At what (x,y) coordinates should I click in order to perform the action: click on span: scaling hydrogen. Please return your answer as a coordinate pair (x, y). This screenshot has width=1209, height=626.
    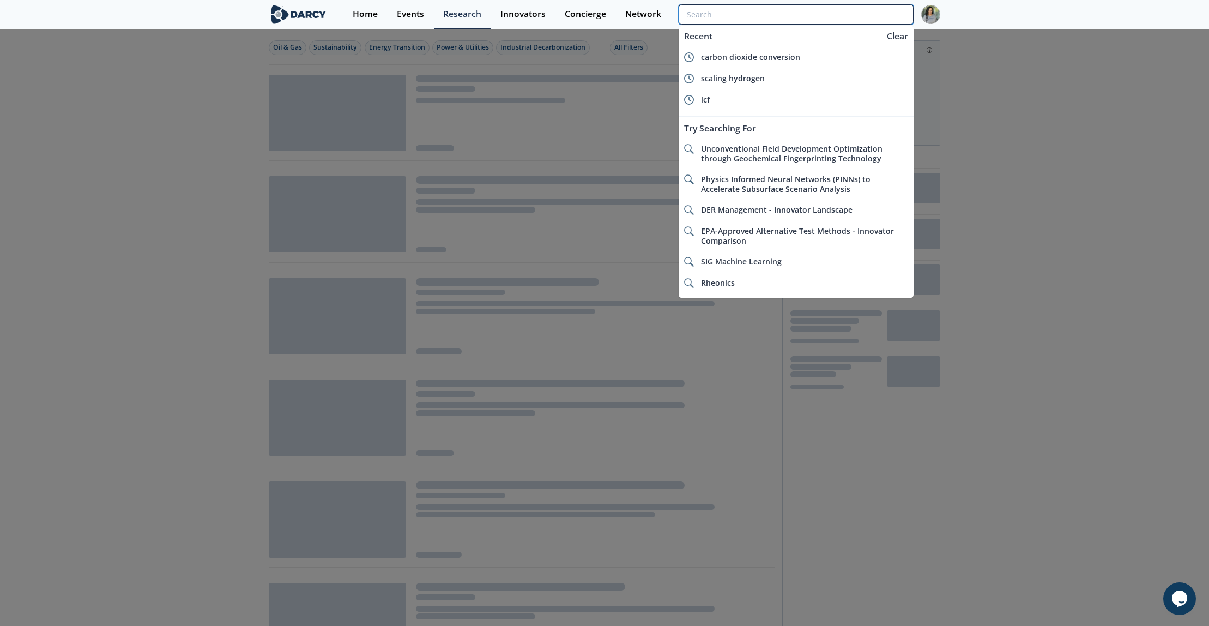
    Looking at the image, I should click on (732, 78).